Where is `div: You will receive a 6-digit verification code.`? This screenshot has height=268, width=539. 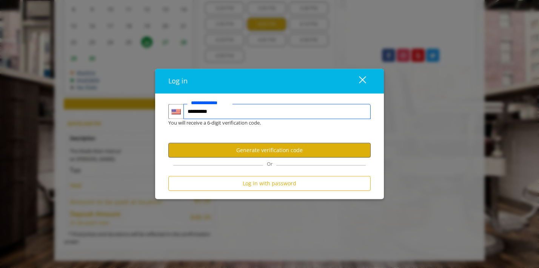 div: You will receive a 6-digit verification code. is located at coordinates (264, 123).